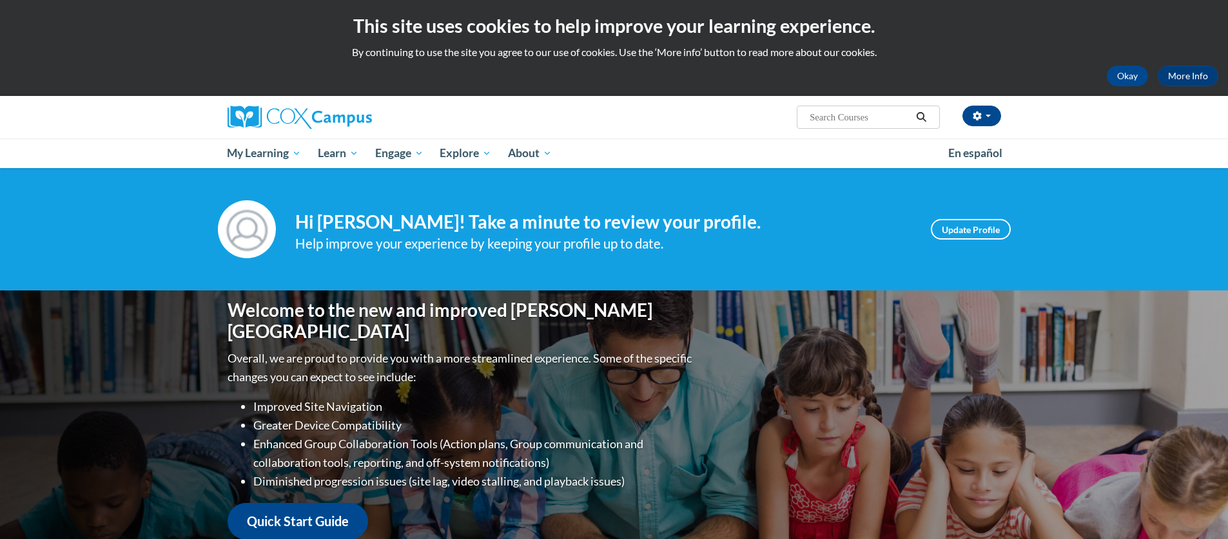 This screenshot has width=1228, height=539. I want to click on a: Engage, so click(399, 153).